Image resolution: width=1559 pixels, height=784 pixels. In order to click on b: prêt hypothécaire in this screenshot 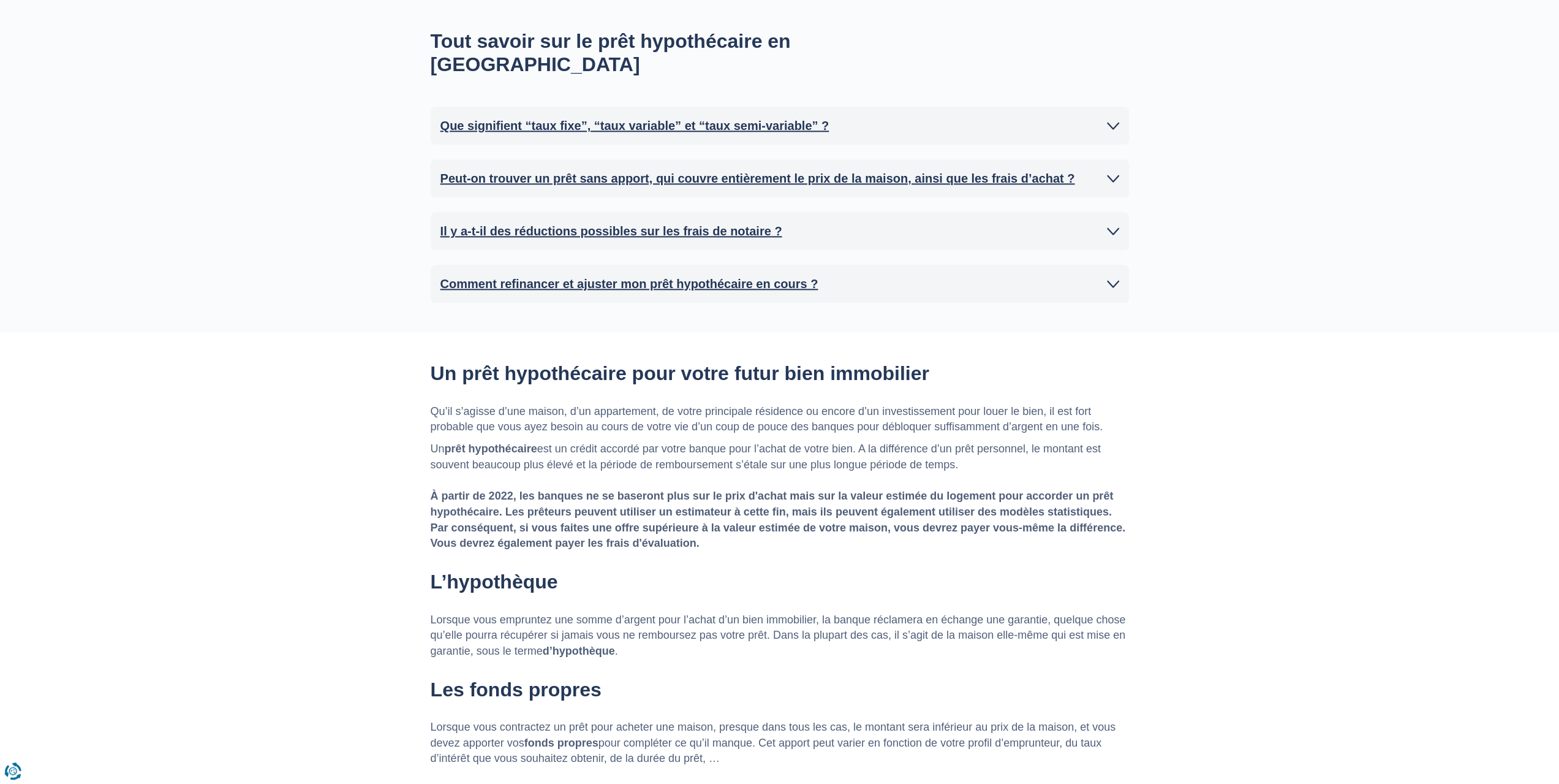, I will do `click(491, 449)`.